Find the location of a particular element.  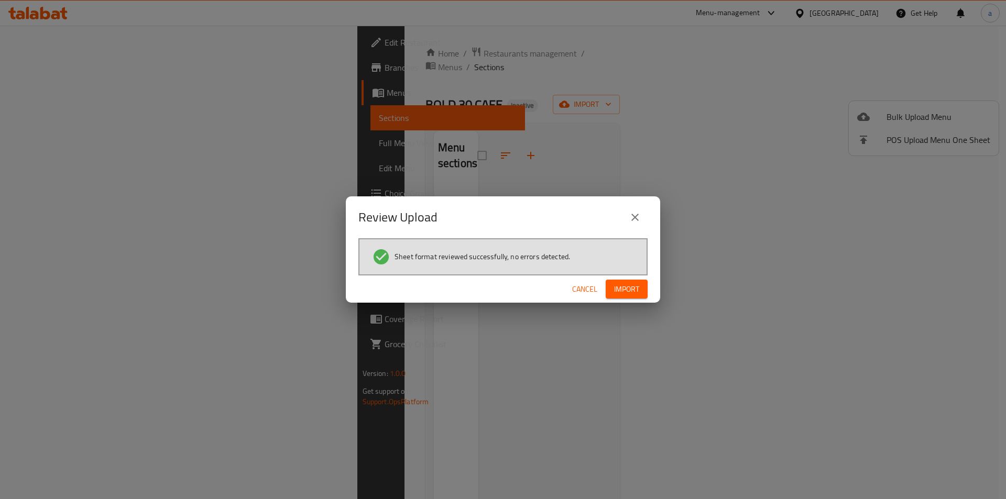

button: close is located at coordinates (635, 217).